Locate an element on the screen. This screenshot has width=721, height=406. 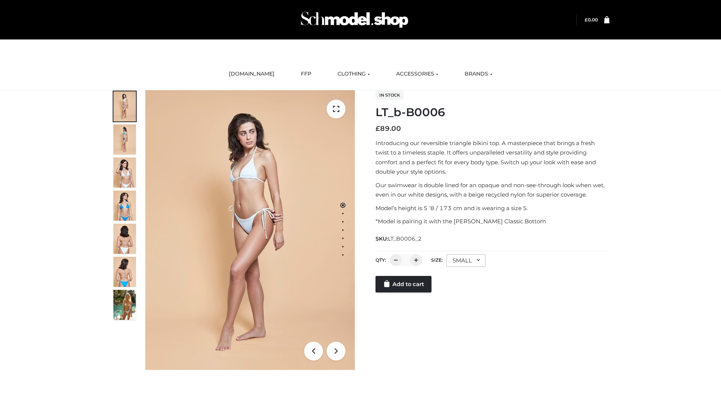
span: In stock is located at coordinates (390, 95).